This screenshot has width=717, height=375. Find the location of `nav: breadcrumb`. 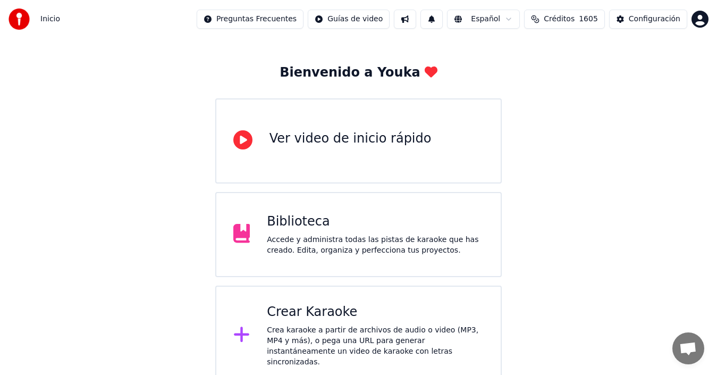

nav: breadcrumb is located at coordinates (50, 19).